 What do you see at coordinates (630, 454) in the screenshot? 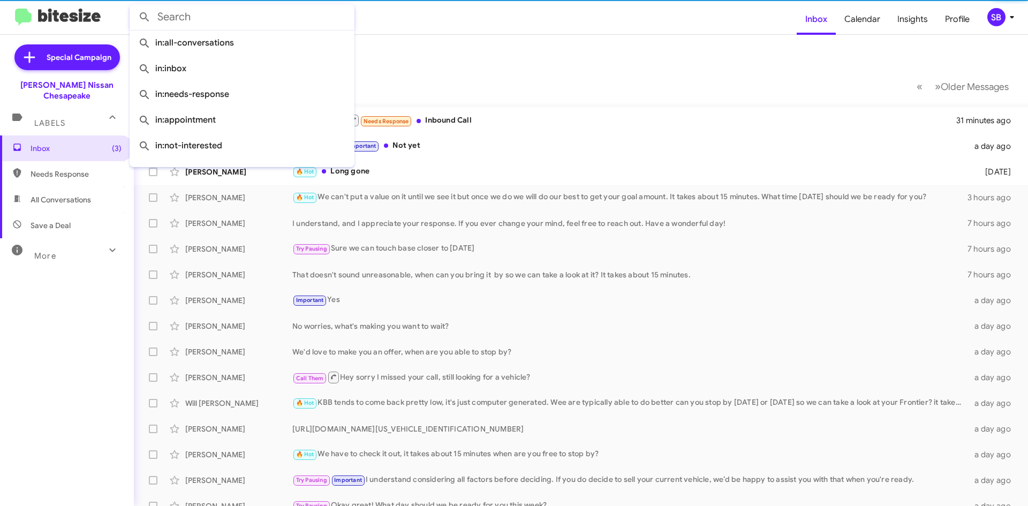
I see `div: We have to check it out, it takes about 15 minutes when are you free to stop by?` at bounding box center [630, 454].